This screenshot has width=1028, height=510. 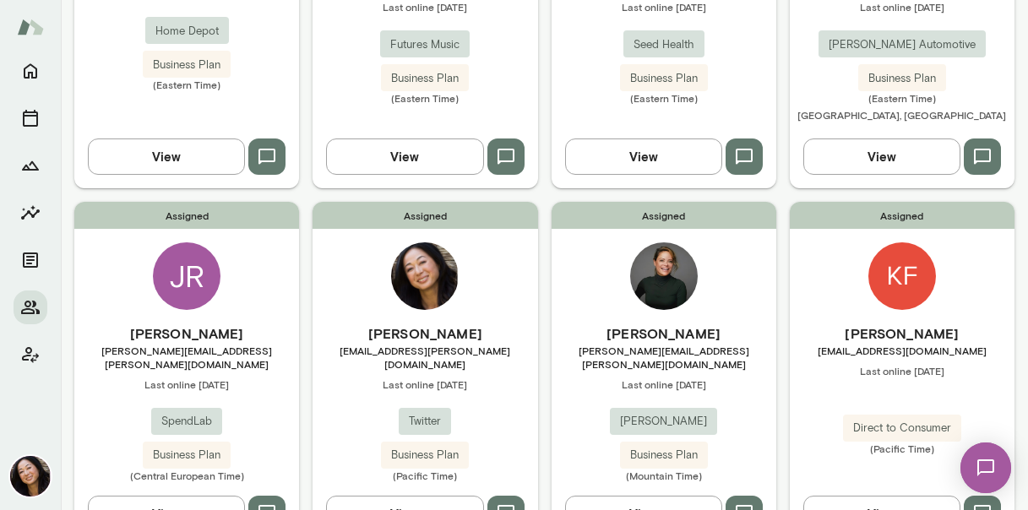 I want to click on img: Tara, so click(x=664, y=276).